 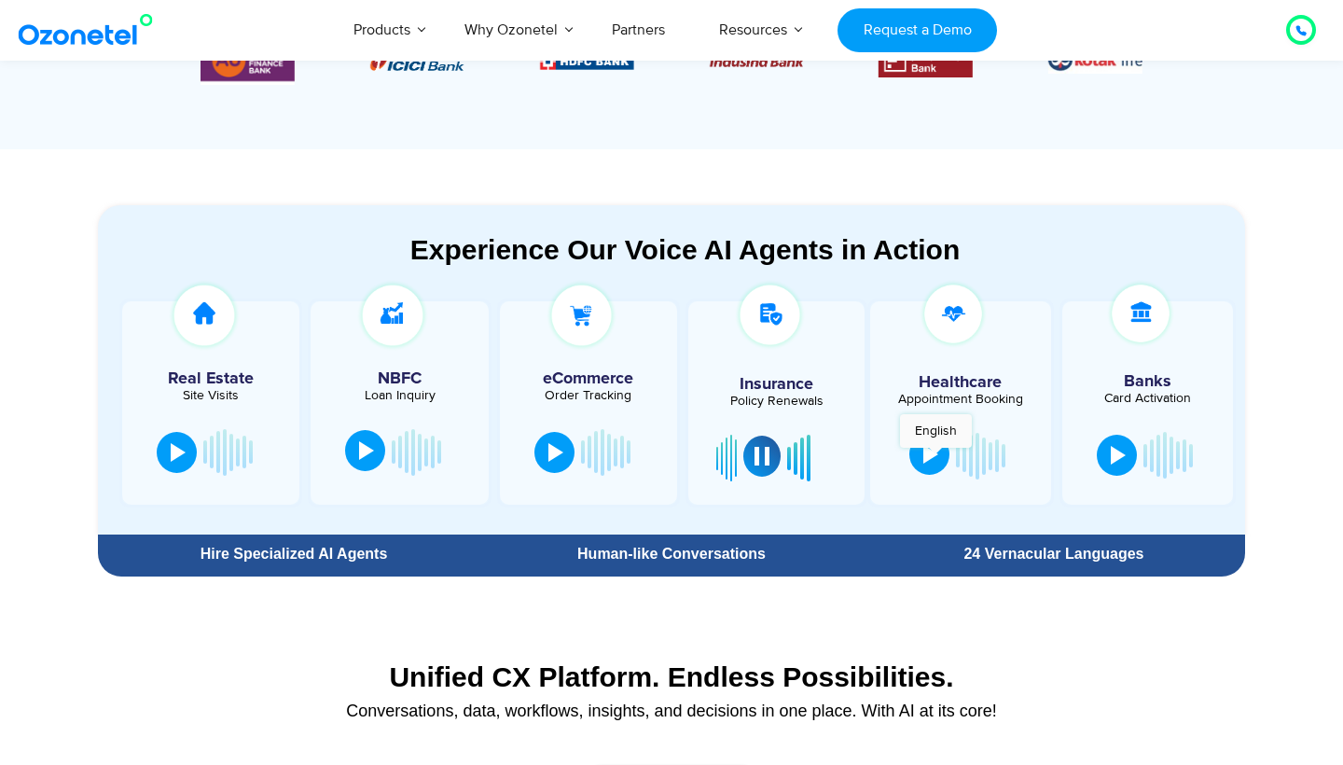 I want to click on h5: NBFC, so click(x=399, y=379).